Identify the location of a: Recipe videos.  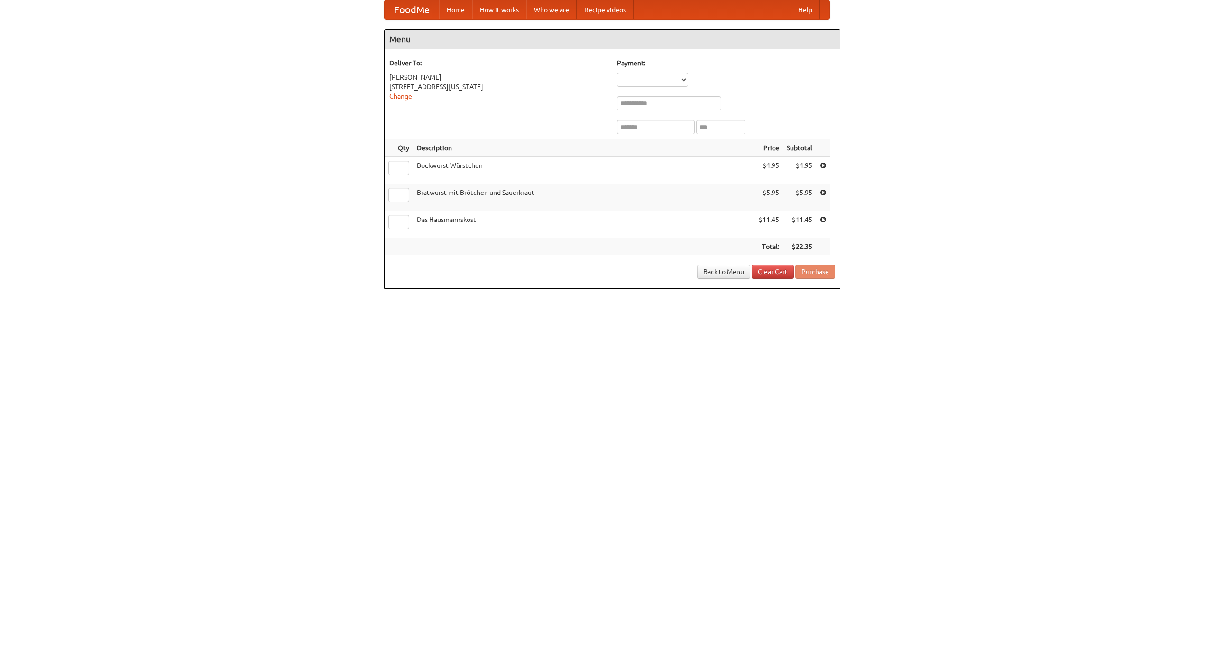
(605, 10).